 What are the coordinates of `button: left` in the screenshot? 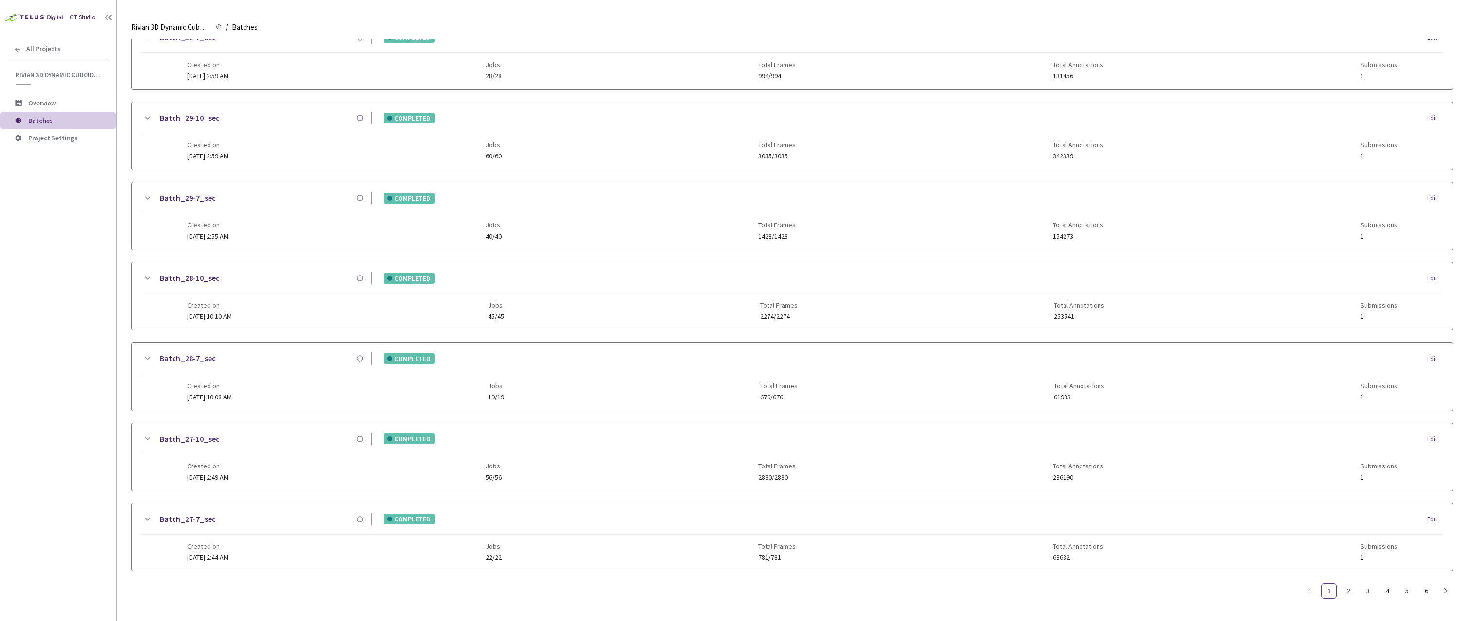 It's located at (1310, 591).